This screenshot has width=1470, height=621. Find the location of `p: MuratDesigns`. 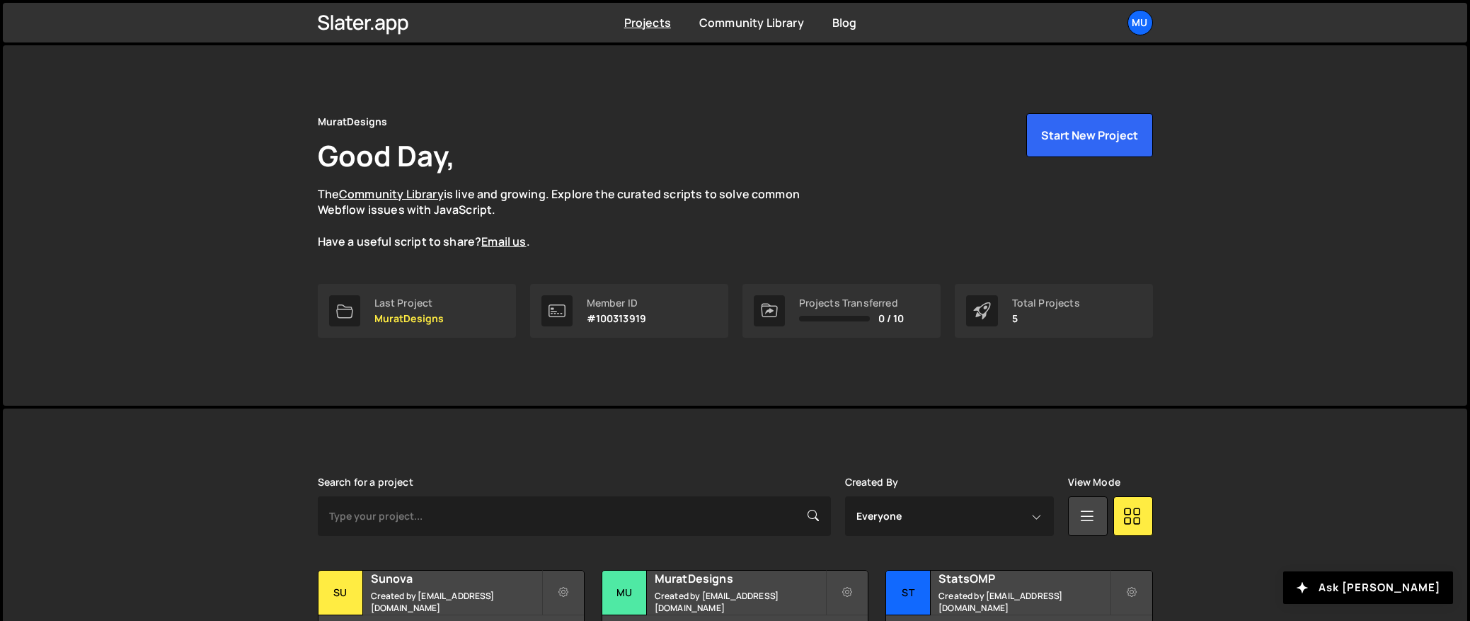

p: MuratDesigns is located at coordinates (409, 318).